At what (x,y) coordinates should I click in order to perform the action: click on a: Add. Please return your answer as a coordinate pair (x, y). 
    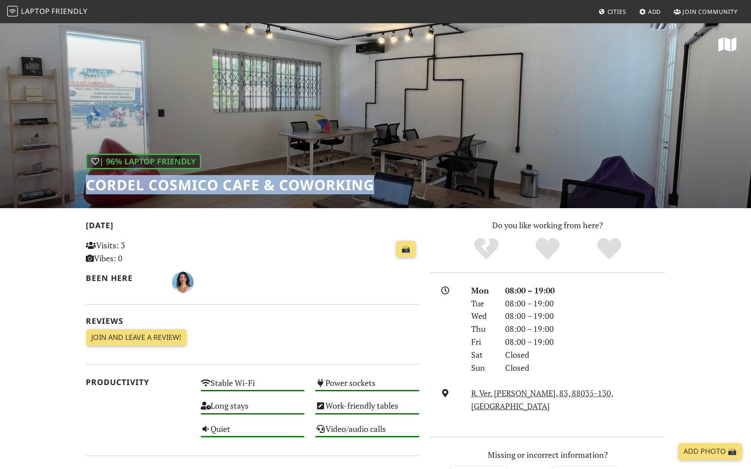
    Looking at the image, I should click on (650, 12).